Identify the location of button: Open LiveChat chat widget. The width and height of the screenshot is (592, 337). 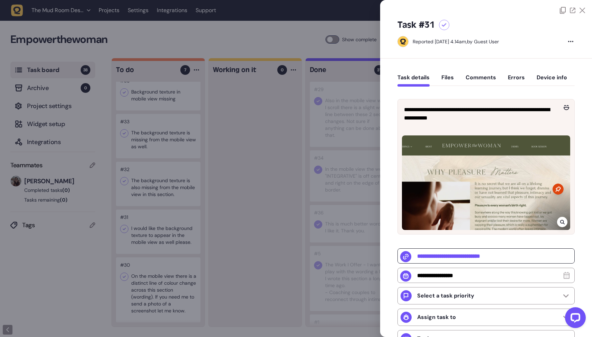
(16, 13).